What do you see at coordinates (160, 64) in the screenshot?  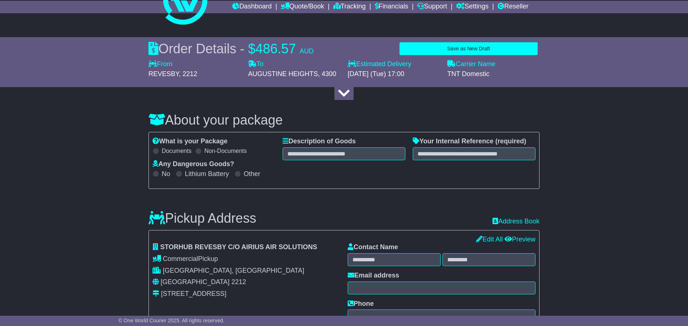 I see `label: From` at bounding box center [160, 64].